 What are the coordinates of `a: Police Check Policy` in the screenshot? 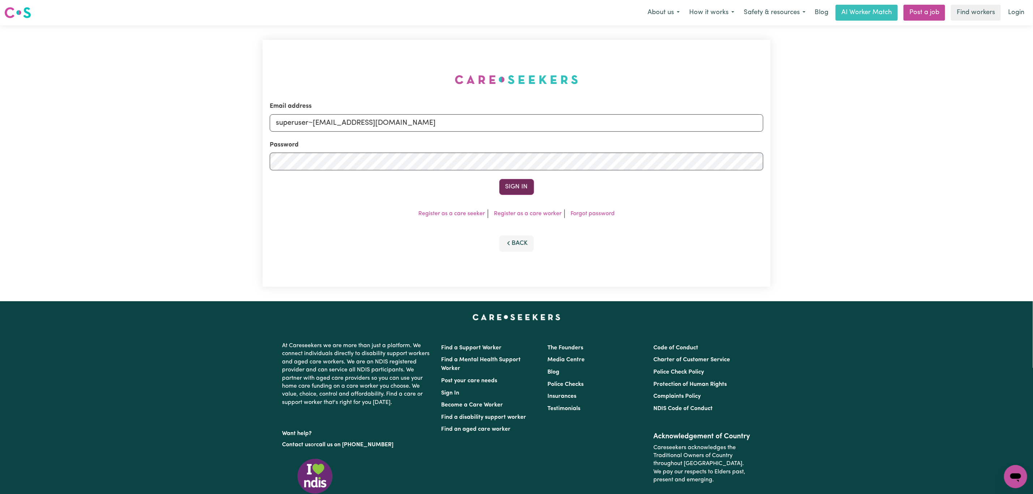 It's located at (679, 372).